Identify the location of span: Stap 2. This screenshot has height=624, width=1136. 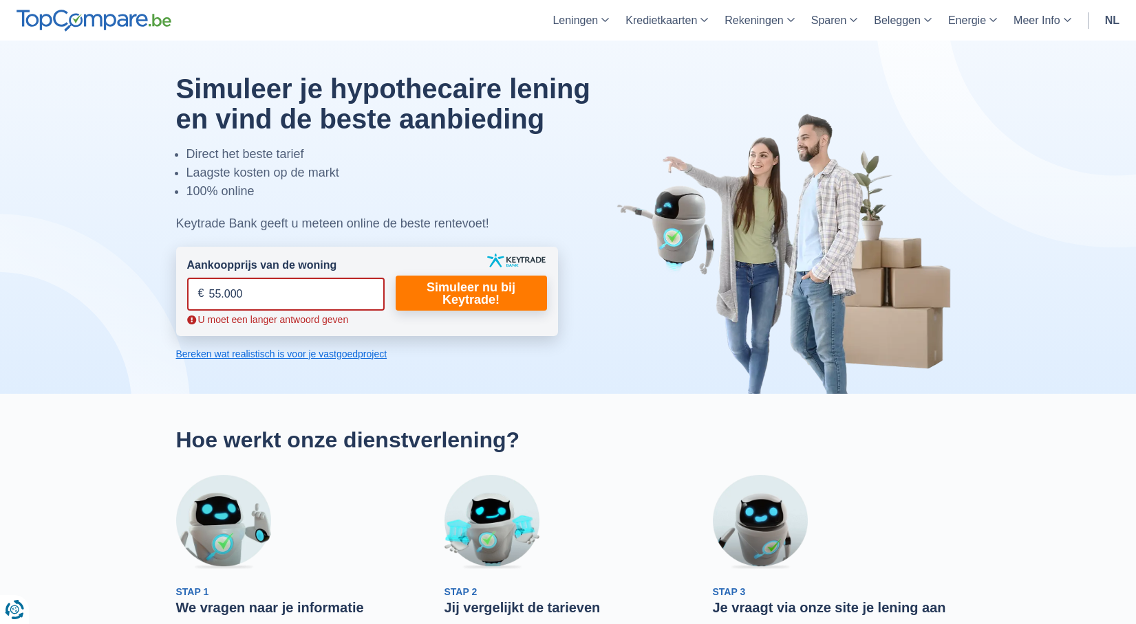
(461, 592).